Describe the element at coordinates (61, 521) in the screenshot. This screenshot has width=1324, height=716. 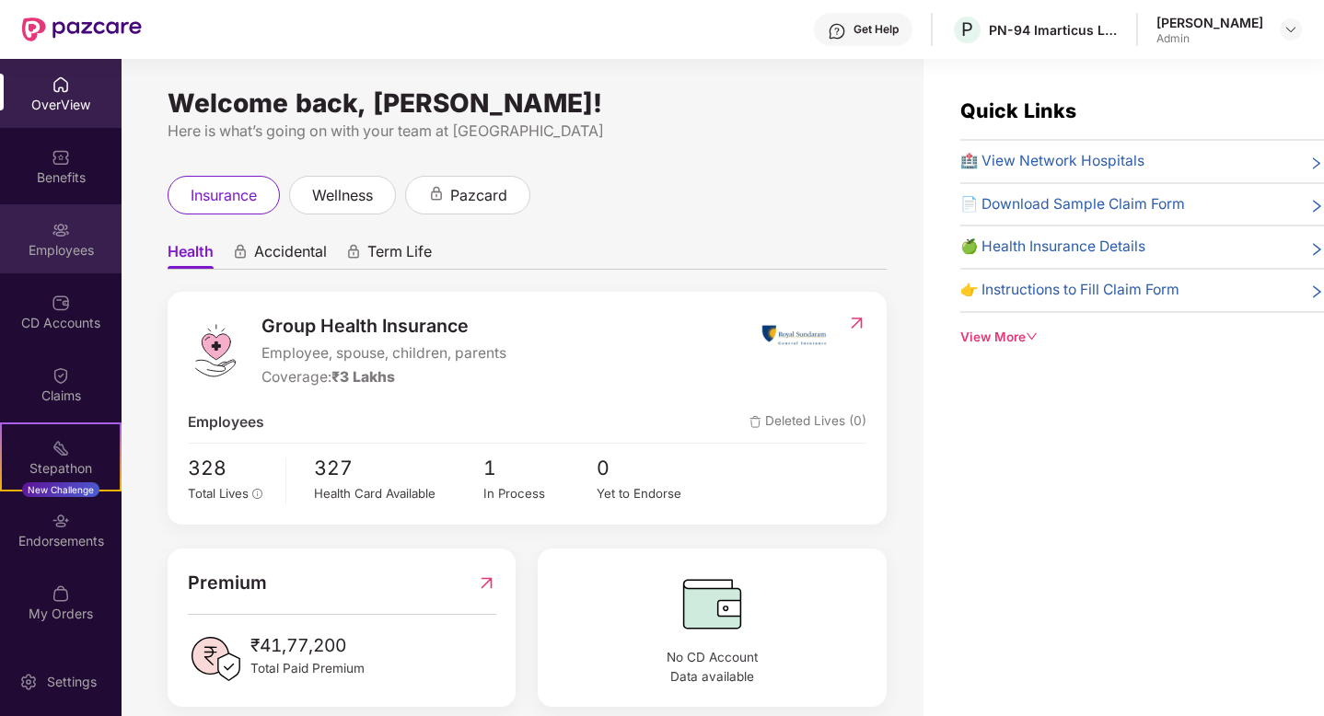
I see `img: svg+xml;base64,PHN2ZyBpZD0iRW5kb3JzZW1lbnRzIiB4bWxucz0iaHR0cDovL3d3dy53My5vcmcvMjAwMC9zdmciIHdpZH...` at that location.